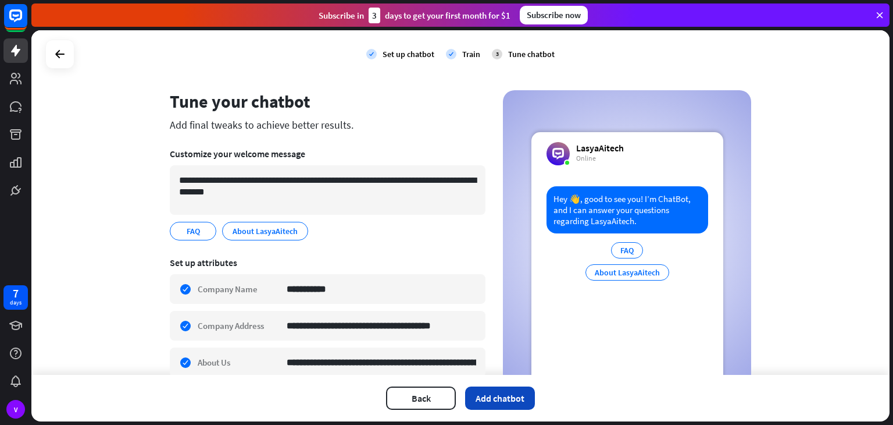 This screenshot has width=893, height=425. Describe the element at coordinates (193, 231) in the screenshot. I see `span: FAQ` at that location.